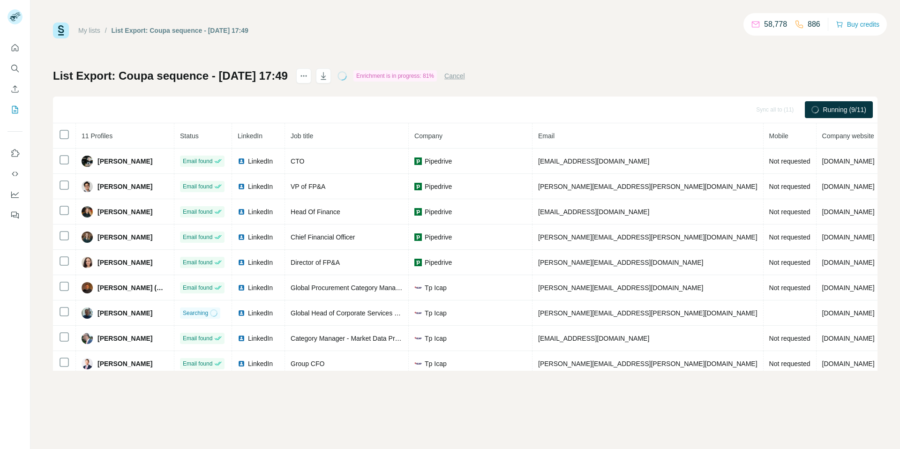  I want to click on button: Enrich CSV, so click(15, 89).